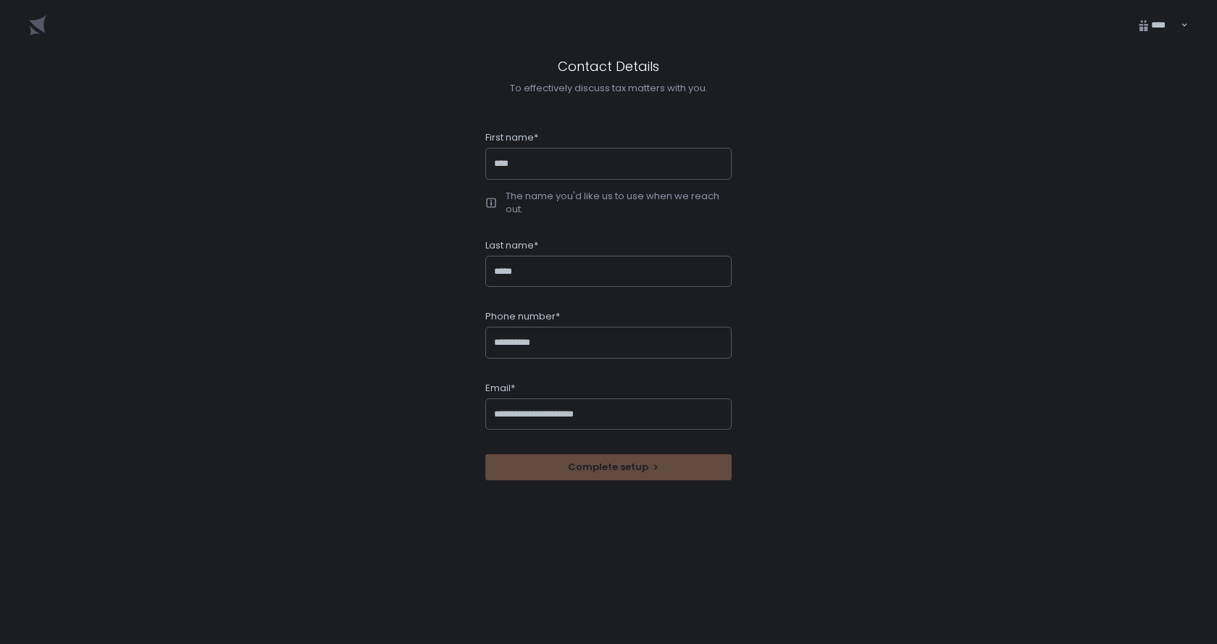 This screenshot has height=644, width=1217. What do you see at coordinates (608, 66) in the screenshot?
I see `h1: Contact Details` at bounding box center [608, 66].